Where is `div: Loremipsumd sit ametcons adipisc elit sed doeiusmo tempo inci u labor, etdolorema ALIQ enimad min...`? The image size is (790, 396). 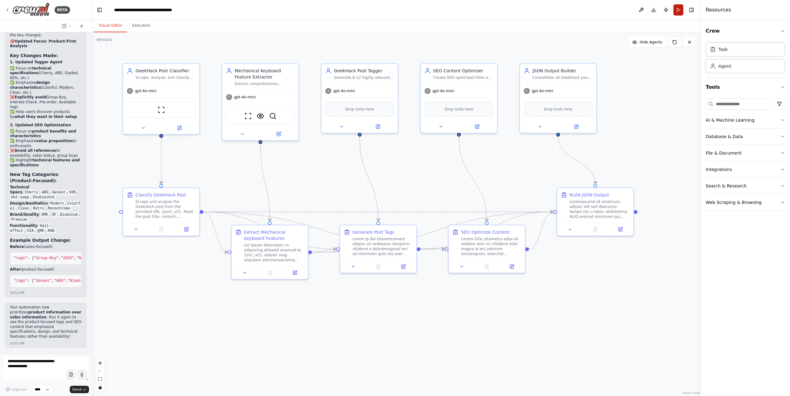
div: Loremipsumd sit ametcons adipisc elit sed doeiusmo tempo inci u labor, etdolorema ALIQ enimad min... is located at coordinates (600, 209).